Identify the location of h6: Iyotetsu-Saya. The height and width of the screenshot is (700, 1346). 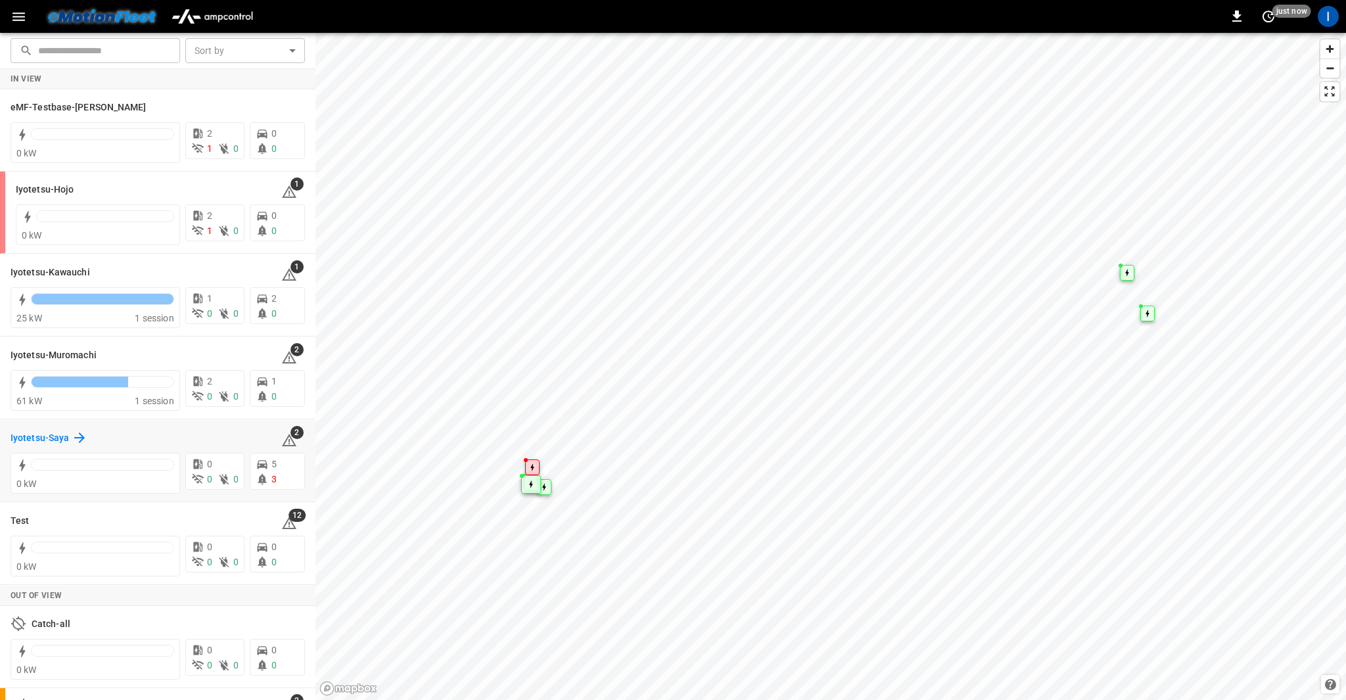
(39, 438).